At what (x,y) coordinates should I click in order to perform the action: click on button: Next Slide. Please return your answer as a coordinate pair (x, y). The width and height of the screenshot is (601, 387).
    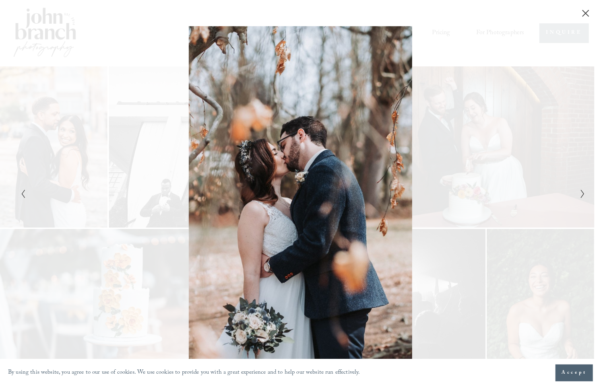
    Looking at the image, I should click on (580, 194).